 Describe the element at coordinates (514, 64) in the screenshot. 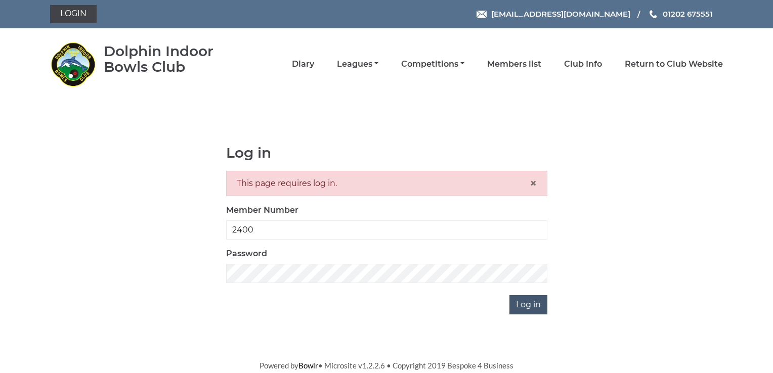

I see `a: Members list` at that location.